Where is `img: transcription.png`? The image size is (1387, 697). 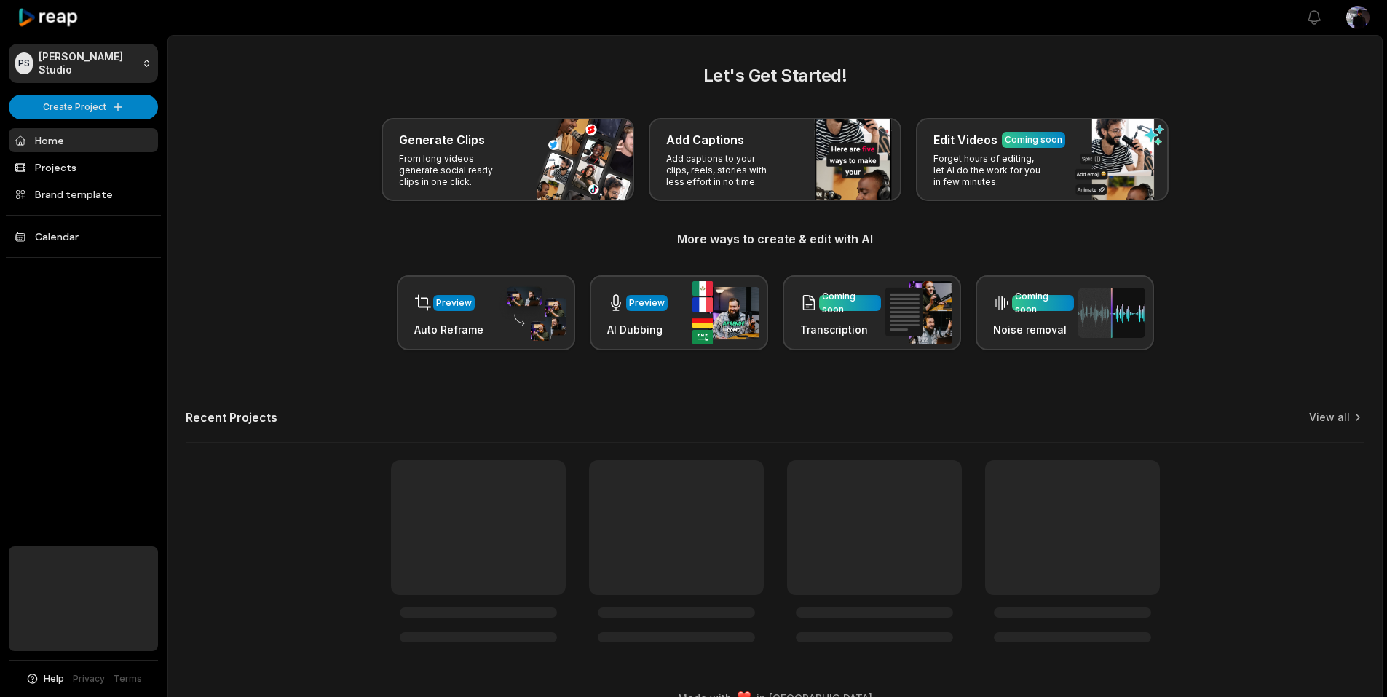 img: transcription.png is located at coordinates (919, 312).